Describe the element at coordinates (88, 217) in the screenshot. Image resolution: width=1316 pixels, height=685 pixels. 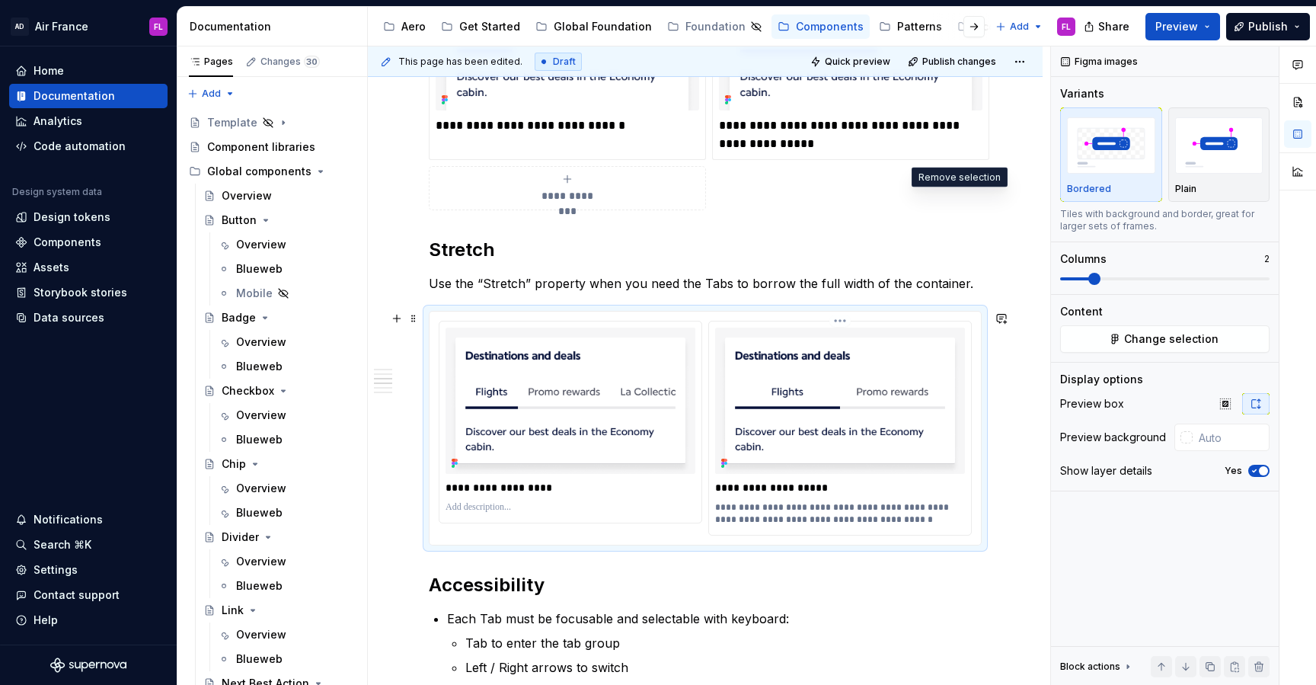
I see `a: Design tokens` at that location.